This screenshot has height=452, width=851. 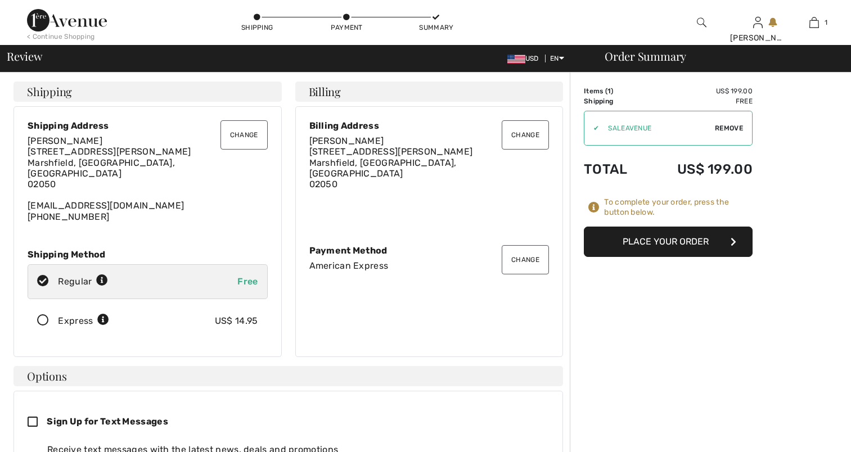 I want to click on span: Review, so click(x=24, y=56).